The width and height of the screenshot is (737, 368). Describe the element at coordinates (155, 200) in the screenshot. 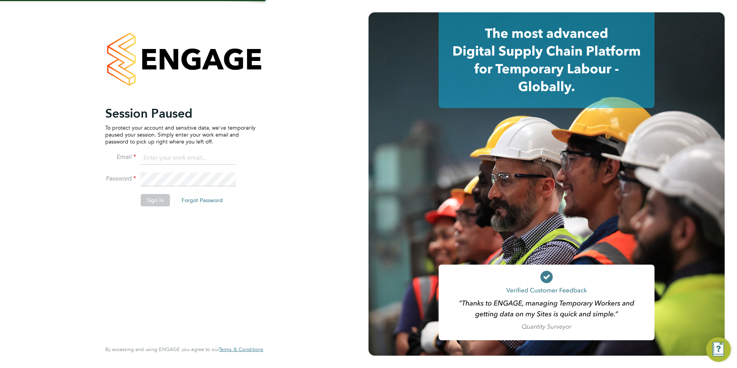

I see `button: Sign In` at that location.